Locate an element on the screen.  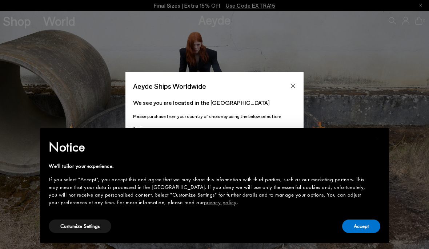
div: If you select "Accept", you accept this and agree that we may share this information with third p... is located at coordinates (209, 191).